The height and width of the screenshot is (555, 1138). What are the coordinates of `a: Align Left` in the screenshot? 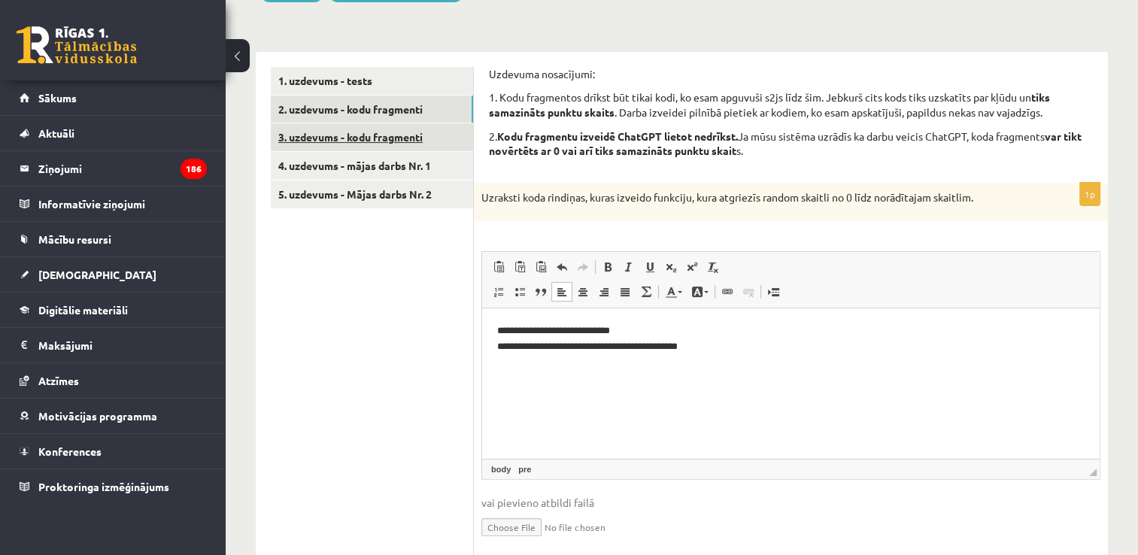 It's located at (562, 292).